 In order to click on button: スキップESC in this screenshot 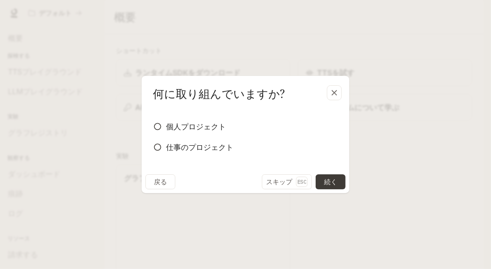, I will do `click(287, 182)`.